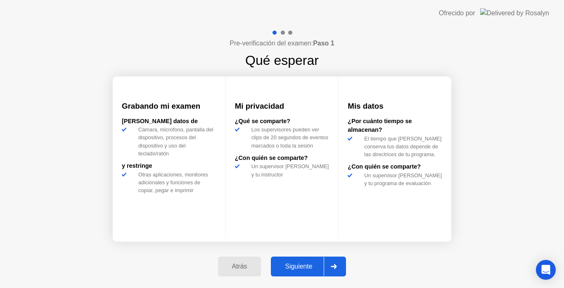 The height and width of the screenshot is (288, 564). What do you see at coordinates (239, 266) in the screenshot?
I see `div: Atrás` at bounding box center [239, 266].